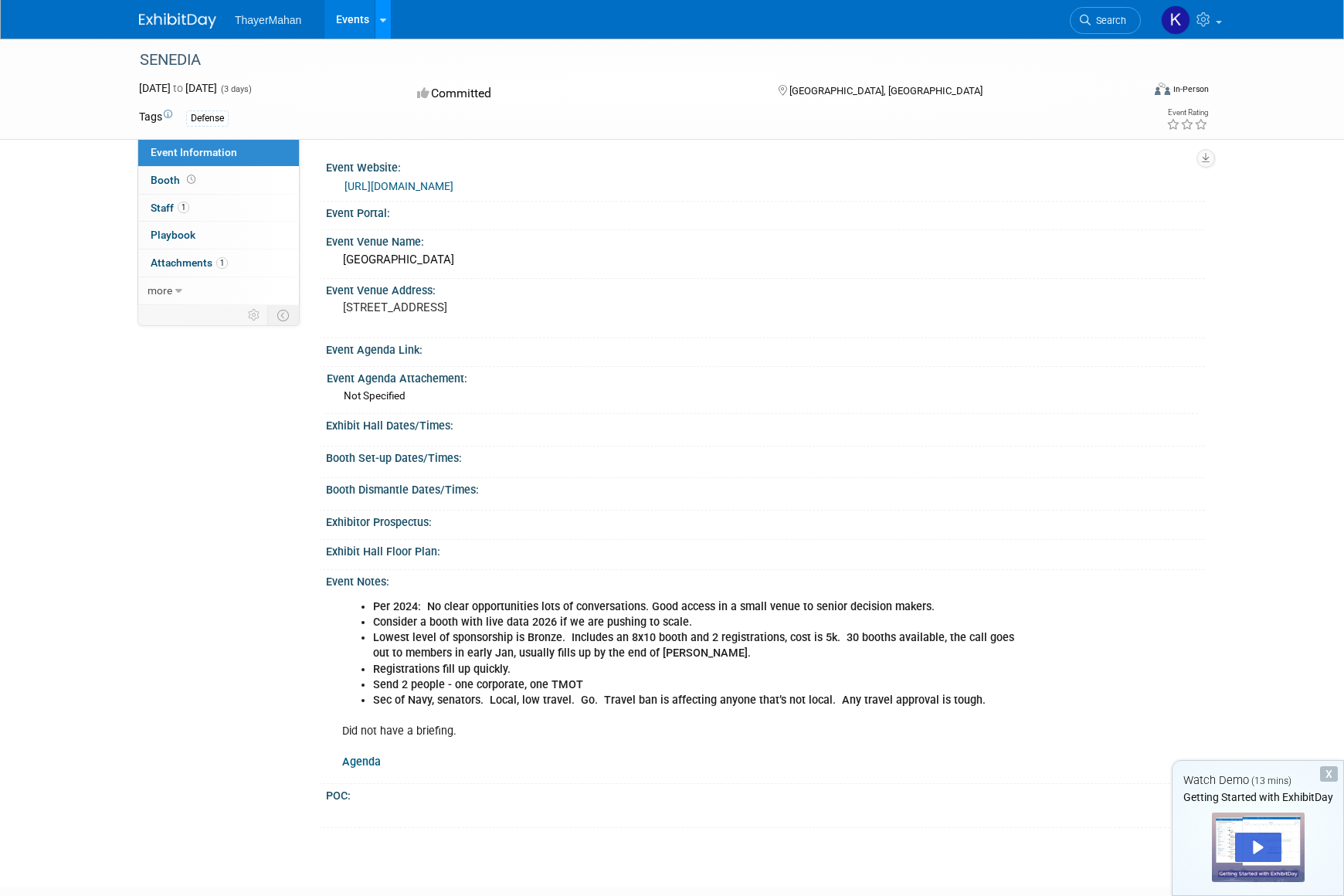  What do you see at coordinates (442, 669) in the screenshot?
I see `b: Registrations fill up quickly.` at bounding box center [442, 669].